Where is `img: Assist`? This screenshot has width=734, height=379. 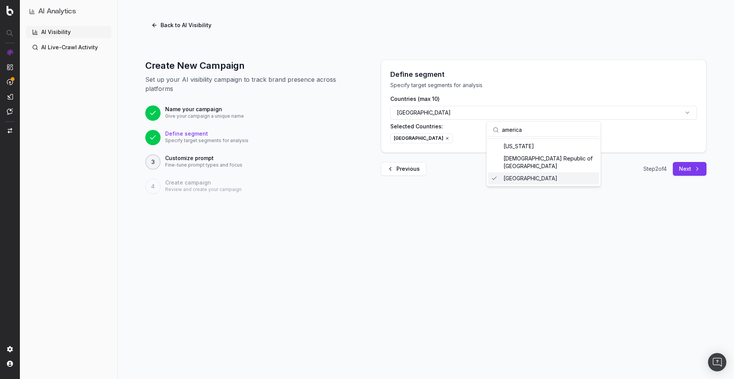 img: Assist is located at coordinates (10, 111).